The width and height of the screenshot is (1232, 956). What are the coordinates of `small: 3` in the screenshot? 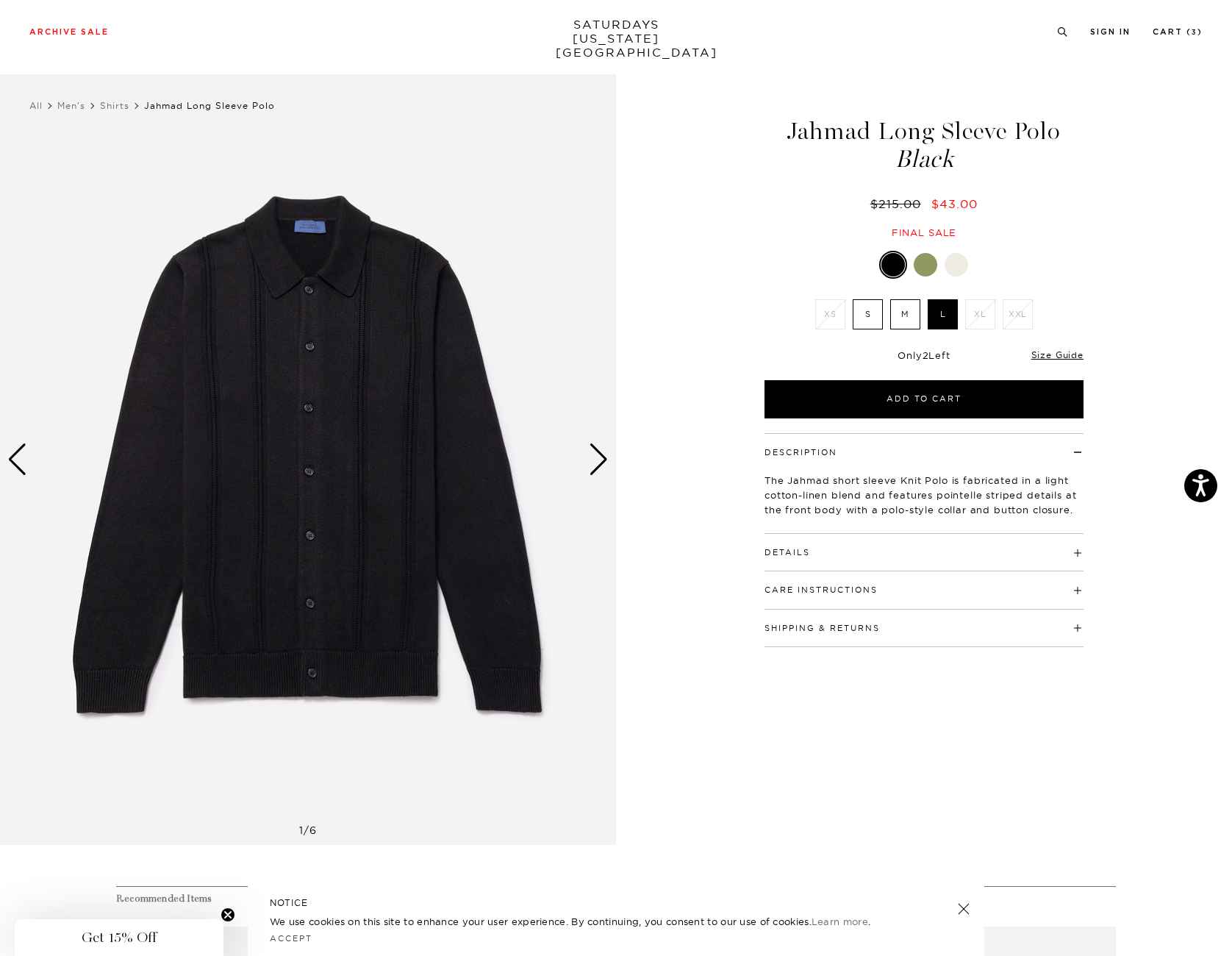 It's located at (1195, 32).